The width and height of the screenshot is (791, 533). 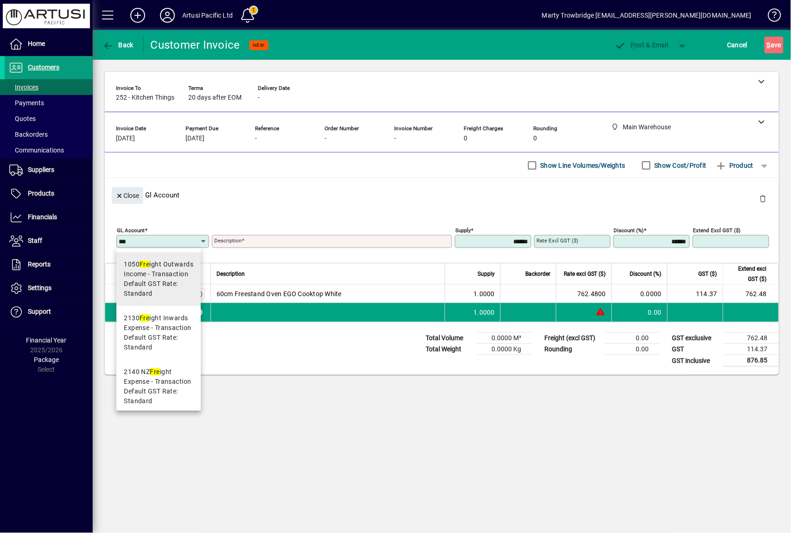 What do you see at coordinates (639, 294) in the screenshot?
I see `td: 0.0000` at bounding box center [639, 294].